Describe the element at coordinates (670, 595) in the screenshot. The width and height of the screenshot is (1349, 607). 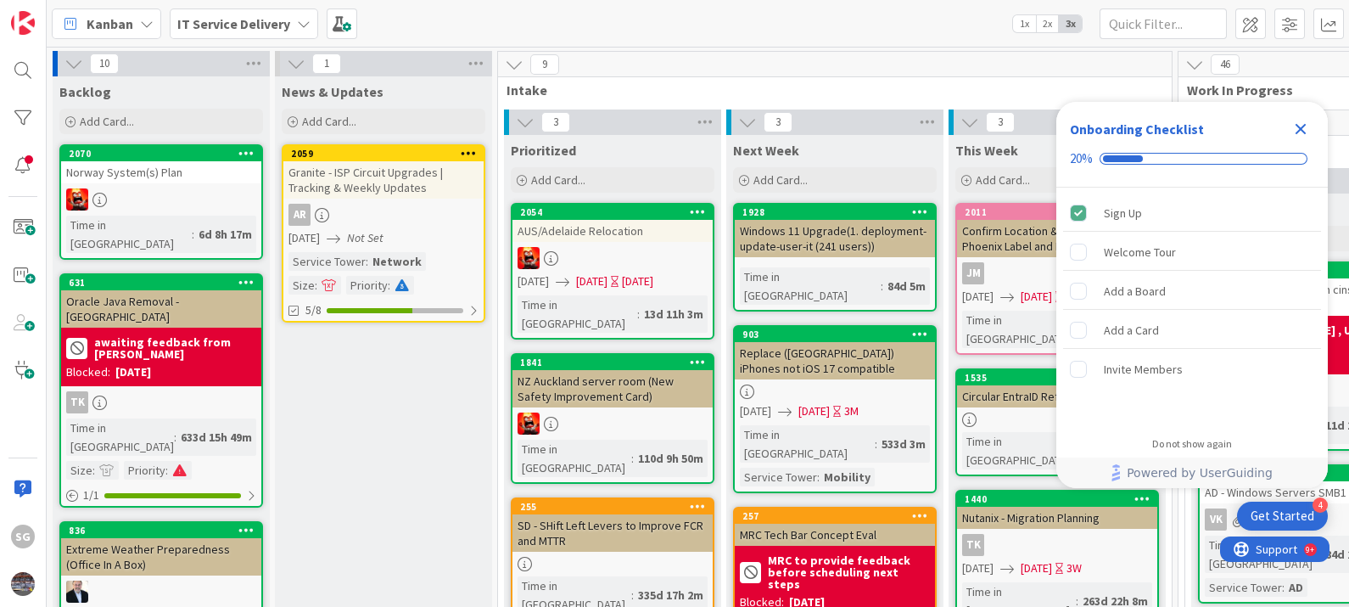
I see `div: 335d 17h 2m` at that location.